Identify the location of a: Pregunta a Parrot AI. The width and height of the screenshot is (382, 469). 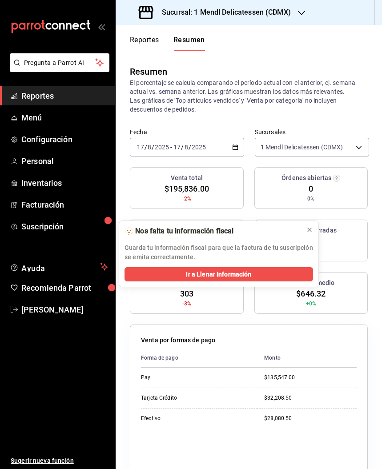
(58, 69).